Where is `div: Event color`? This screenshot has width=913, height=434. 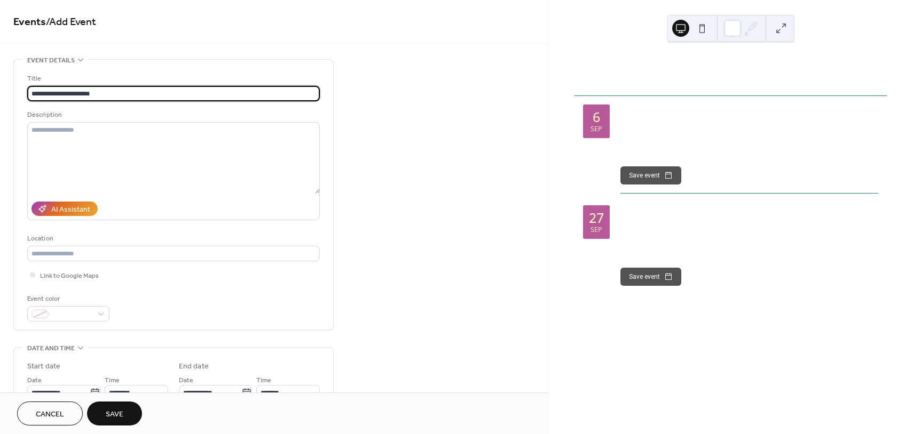
div: Event color is located at coordinates (67, 299).